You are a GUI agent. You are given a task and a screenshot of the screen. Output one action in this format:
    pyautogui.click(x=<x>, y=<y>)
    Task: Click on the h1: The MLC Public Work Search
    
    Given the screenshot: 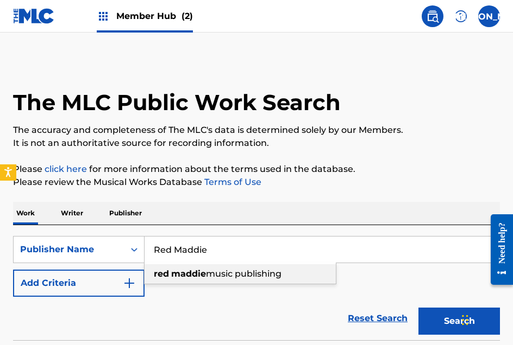 What is the action you would take?
    pyautogui.click(x=176, y=103)
    